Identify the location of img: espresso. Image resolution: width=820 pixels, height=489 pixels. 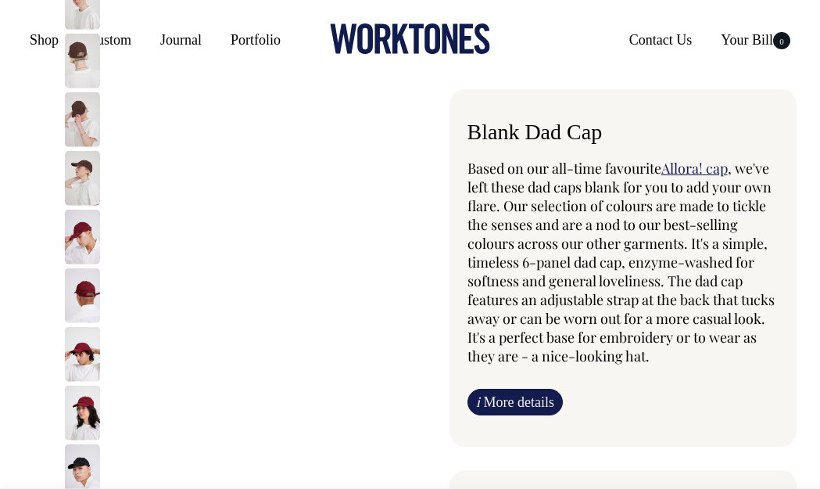
(82, 61).